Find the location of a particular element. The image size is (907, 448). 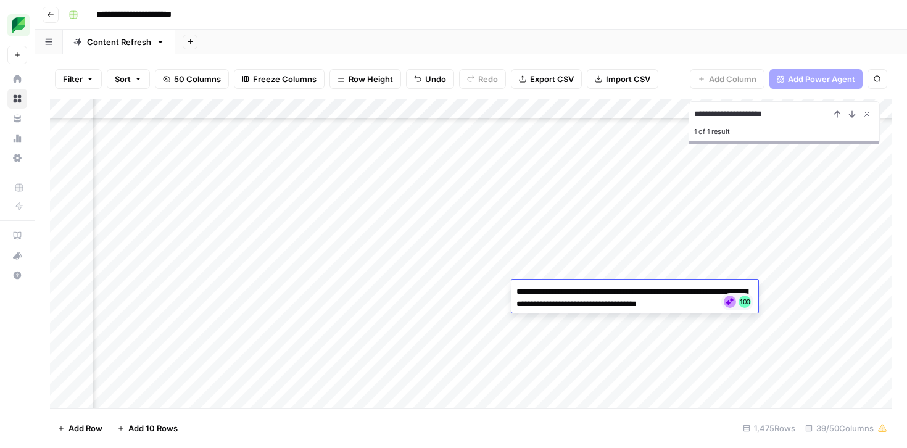

button: Row Height is located at coordinates (365, 79).